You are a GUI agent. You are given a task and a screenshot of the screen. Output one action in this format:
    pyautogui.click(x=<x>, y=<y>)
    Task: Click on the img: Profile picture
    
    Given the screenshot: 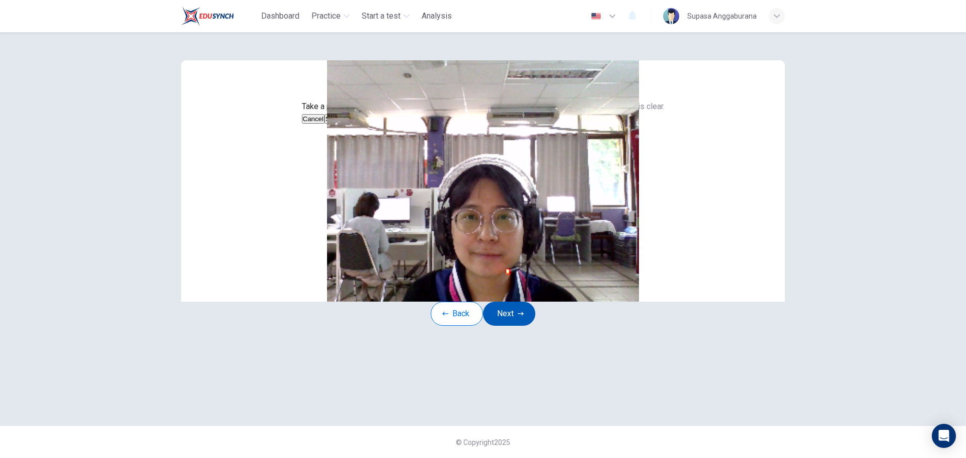 What is the action you would take?
    pyautogui.click(x=671, y=16)
    